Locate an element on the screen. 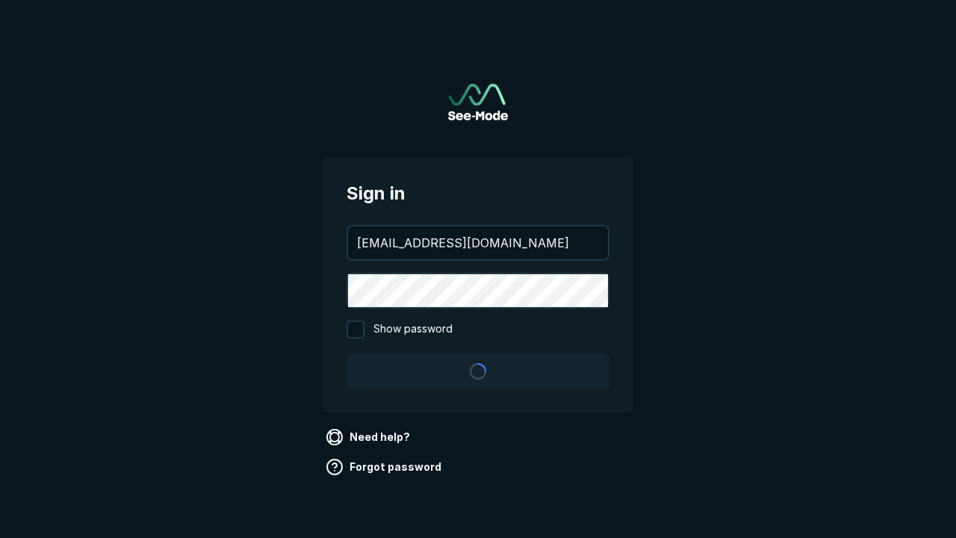  a: Go to sign in is located at coordinates (478, 102).